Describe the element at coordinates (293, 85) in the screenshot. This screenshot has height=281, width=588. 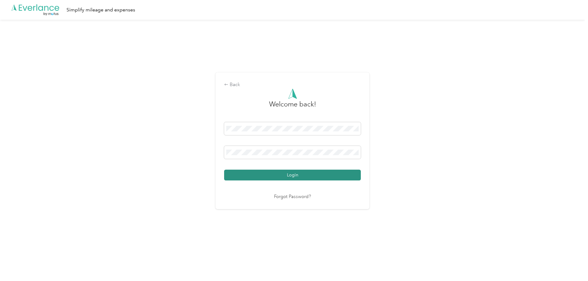
I see `div: Back` at that location.